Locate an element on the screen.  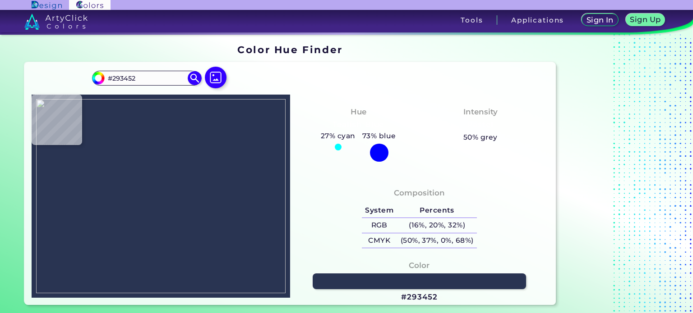
h3: #293452 is located at coordinates (419, 298).